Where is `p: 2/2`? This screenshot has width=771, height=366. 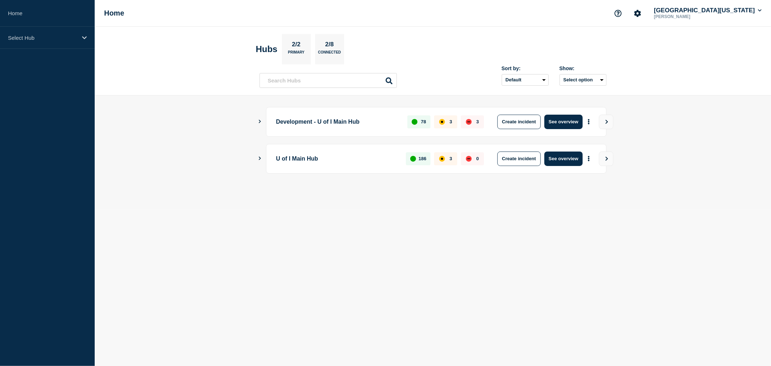
p: 2/2 is located at coordinates (296, 46).